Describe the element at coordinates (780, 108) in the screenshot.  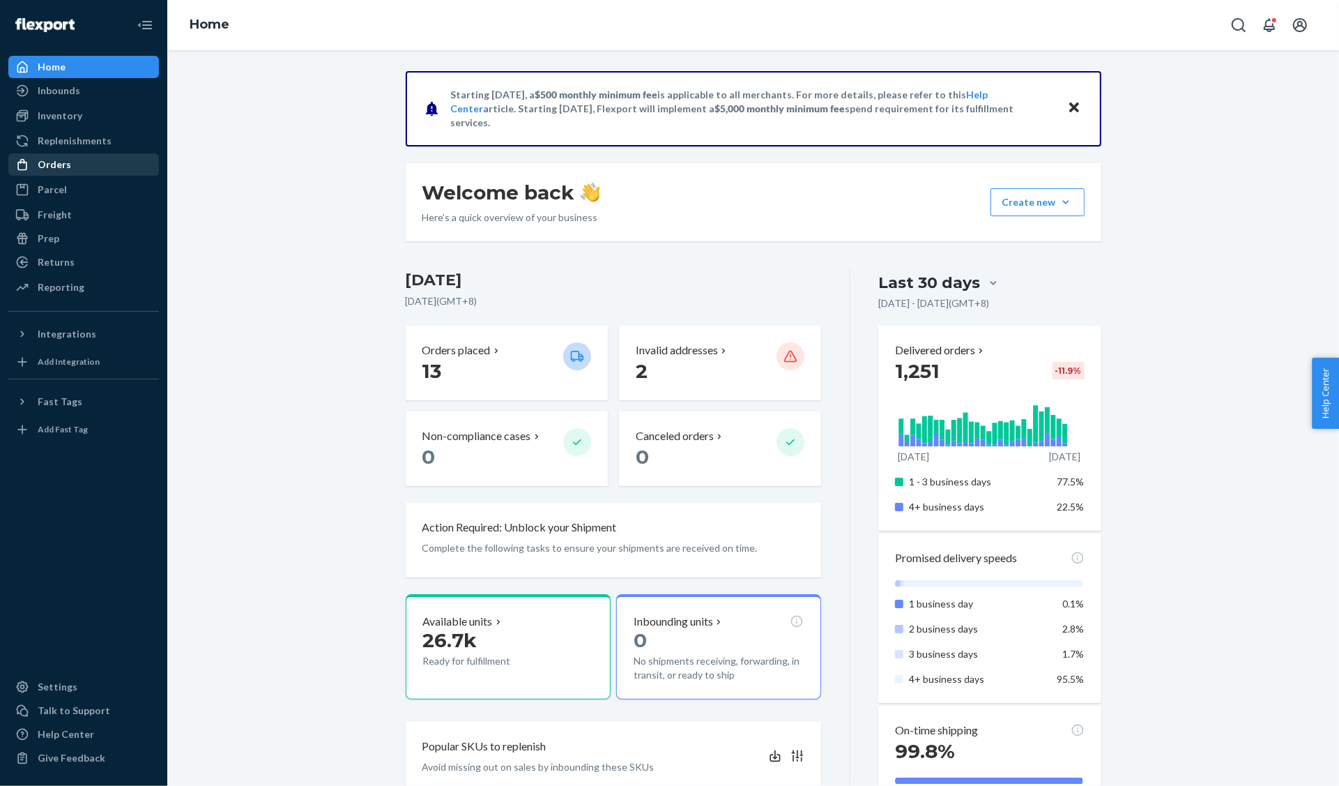
I see `span: $5,000 monthly minimum fee` at that location.